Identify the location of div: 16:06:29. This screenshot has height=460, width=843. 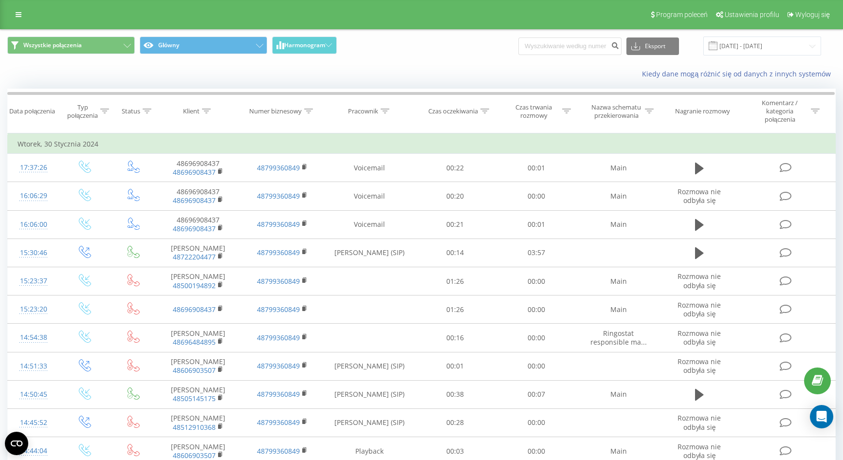
(34, 196).